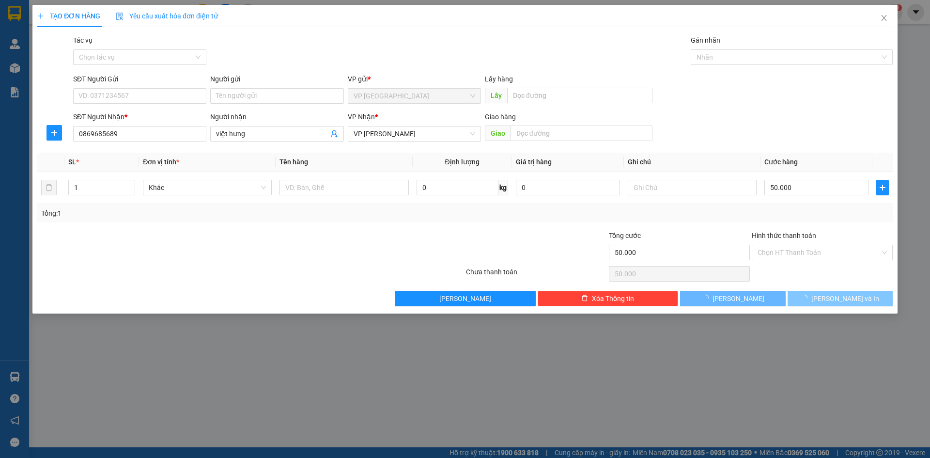  Describe the element at coordinates (503, 187) in the screenshot. I see `span: kg` at that location.